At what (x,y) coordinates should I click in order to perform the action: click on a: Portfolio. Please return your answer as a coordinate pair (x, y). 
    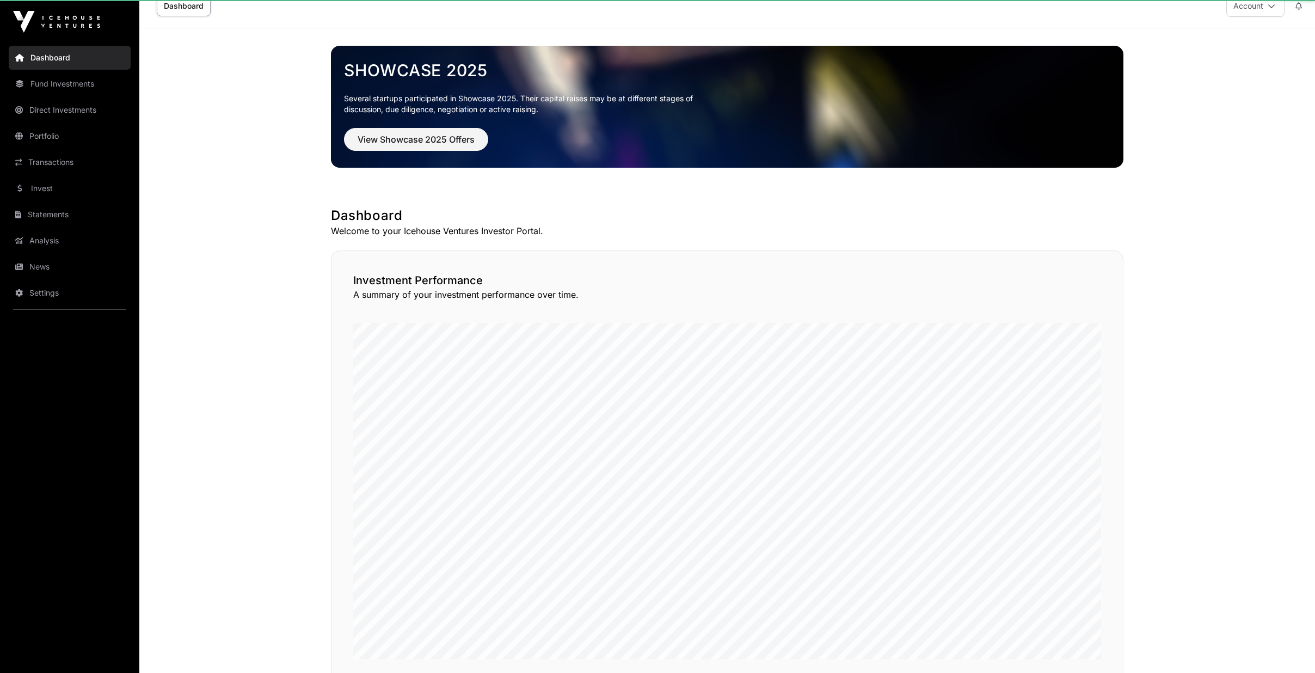
    Looking at the image, I should click on (70, 136).